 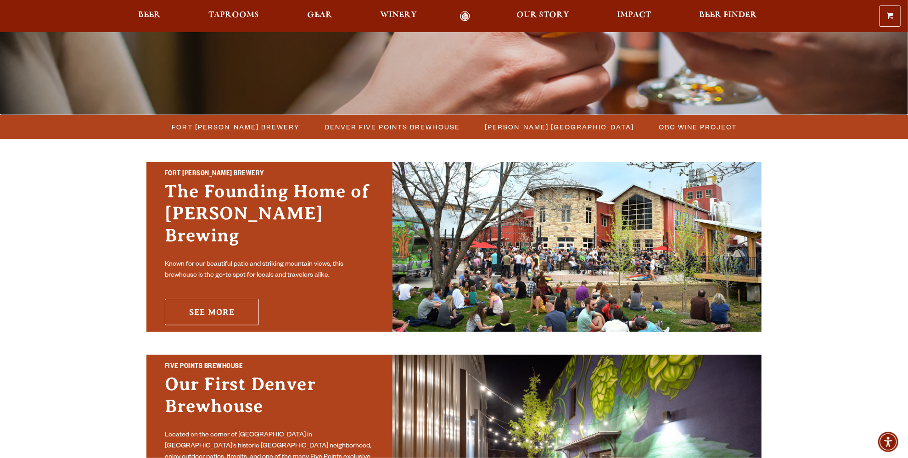 What do you see at coordinates (577, 247) in the screenshot?
I see `img: Fort Collins Brewery & Taproom'` at bounding box center [577, 247].